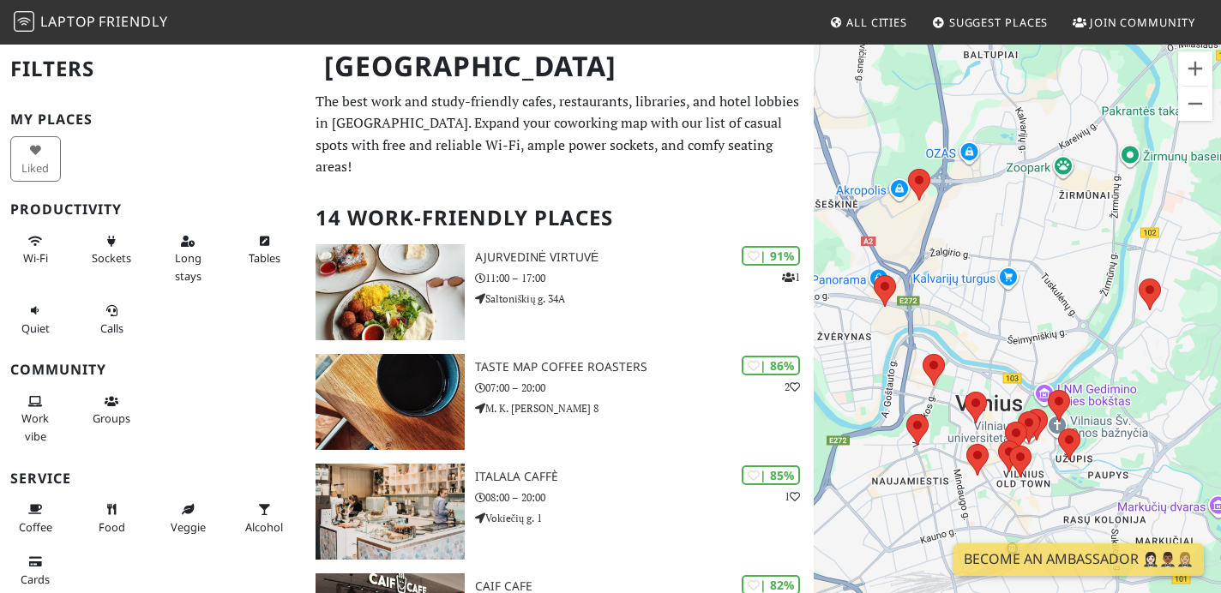 The image size is (1221, 593). I want to click on p: 08:00 – 20:00, so click(645, 497).